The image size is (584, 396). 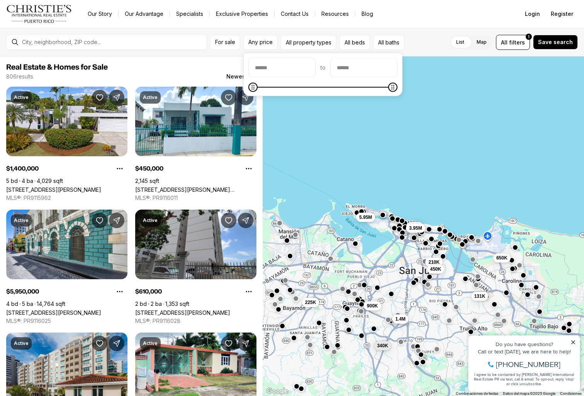 I want to click on span: For sale, so click(x=225, y=42).